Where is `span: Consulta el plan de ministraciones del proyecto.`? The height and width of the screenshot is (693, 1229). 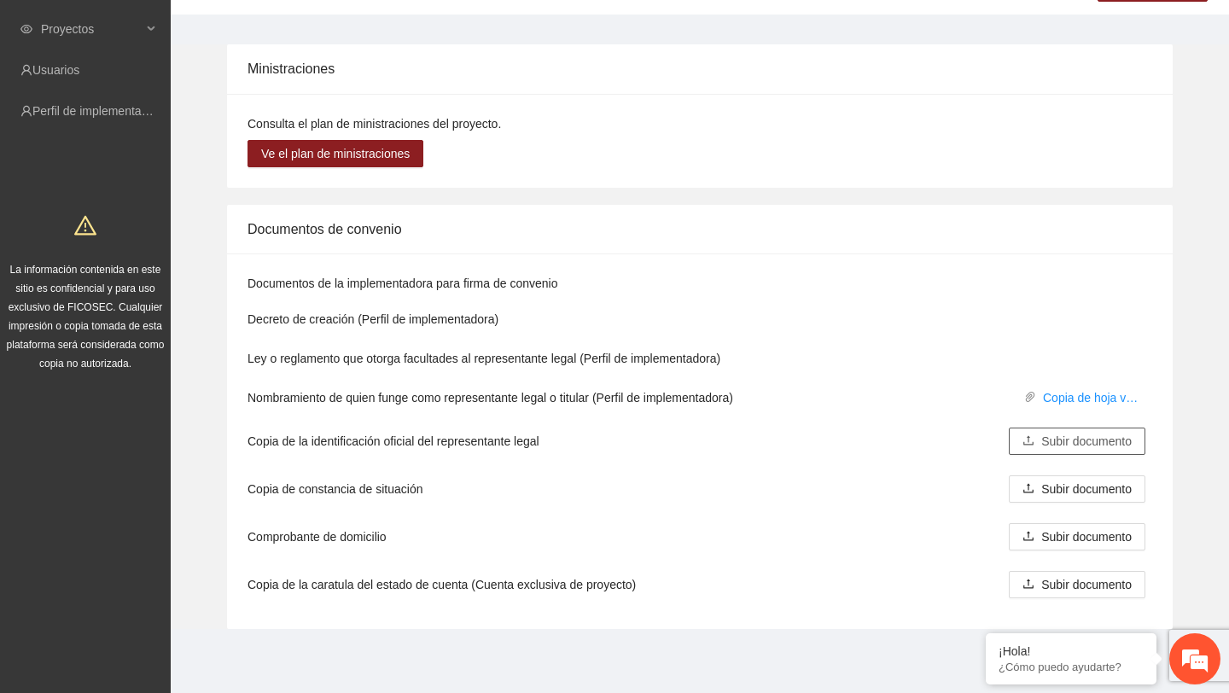 span: Consulta el plan de ministraciones del proyecto. is located at coordinates (374, 124).